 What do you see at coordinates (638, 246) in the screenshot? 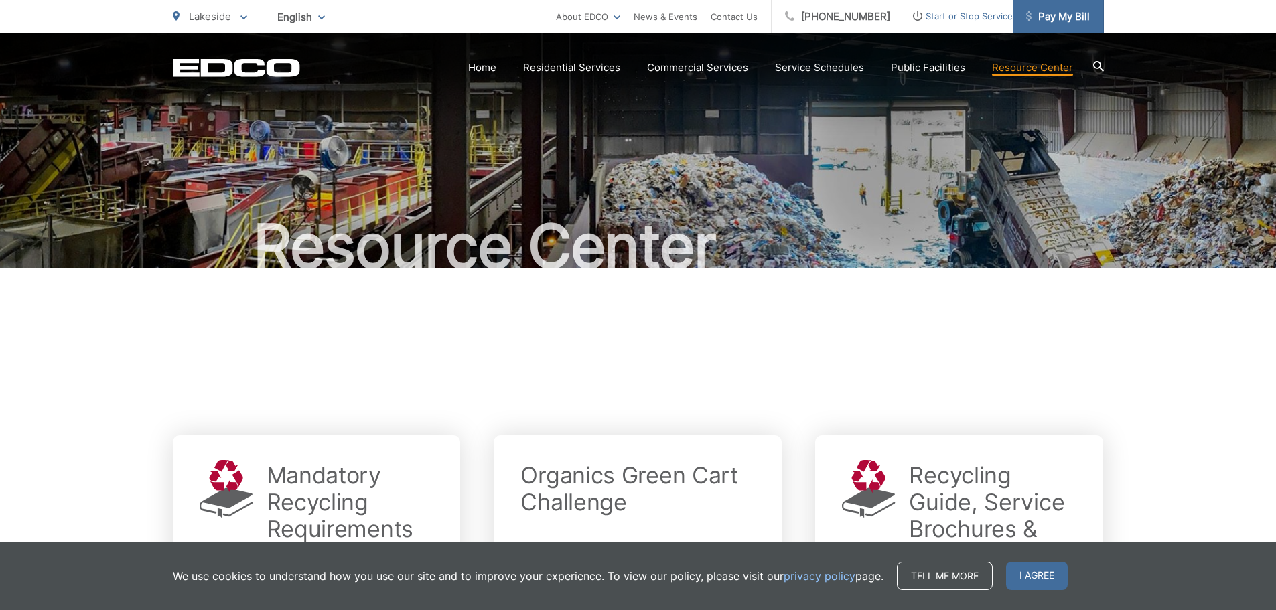
I see `h1: Resource Center` at bounding box center [638, 246].